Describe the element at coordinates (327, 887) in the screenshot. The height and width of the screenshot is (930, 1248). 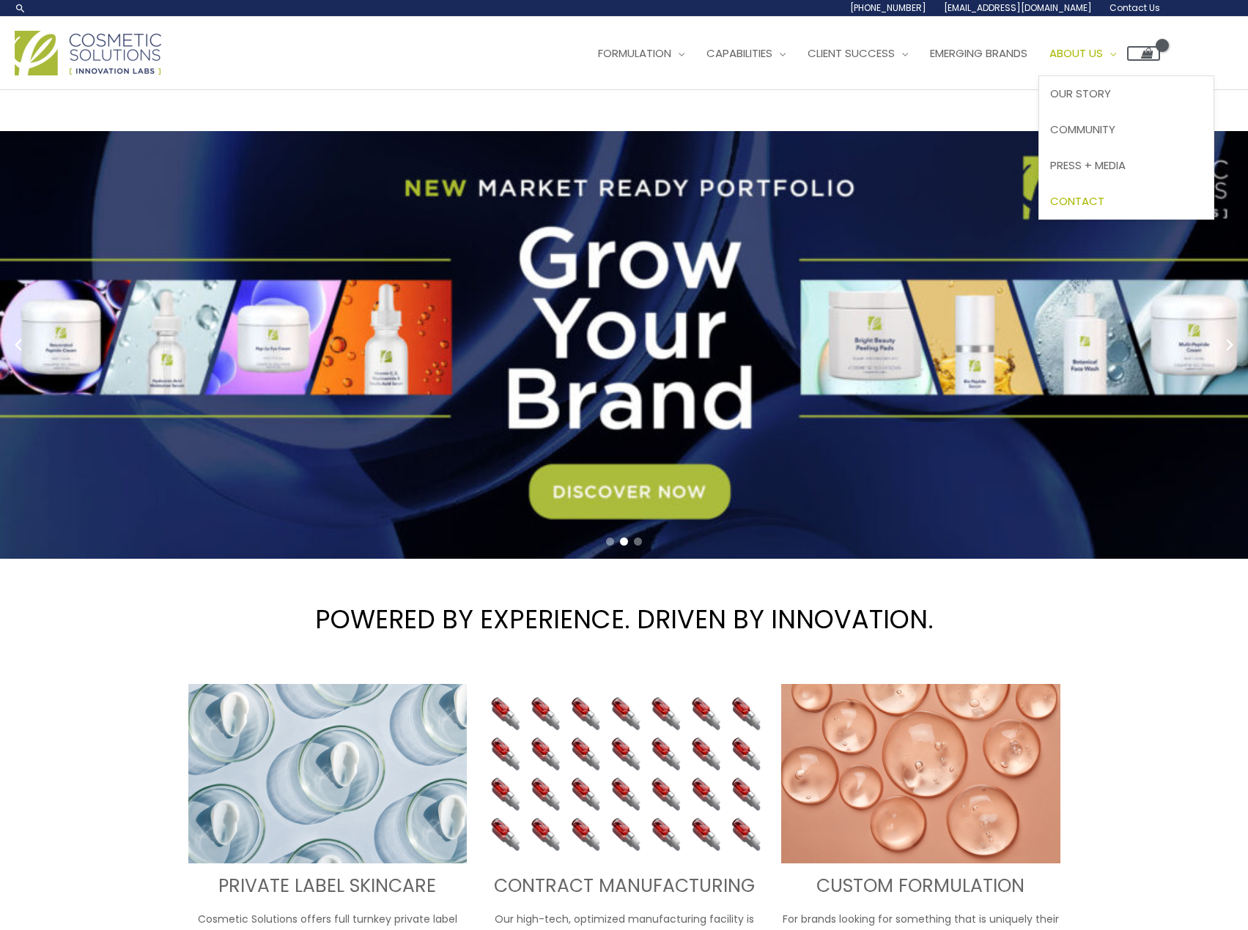
I see `h3: PRIVATE LABEL SKINCARE` at that location.